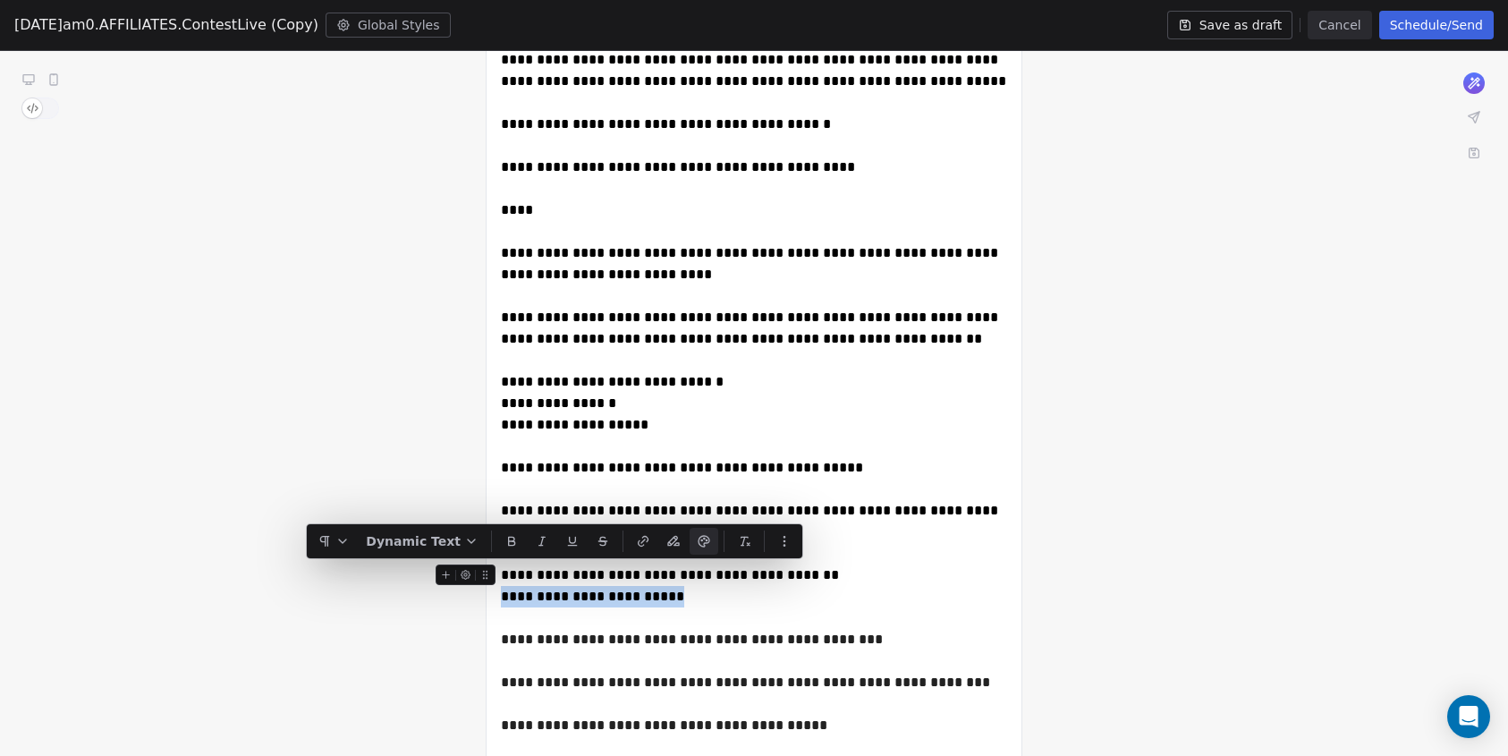 The width and height of the screenshot is (1508, 756). I want to click on button: Global Styles, so click(388, 25).